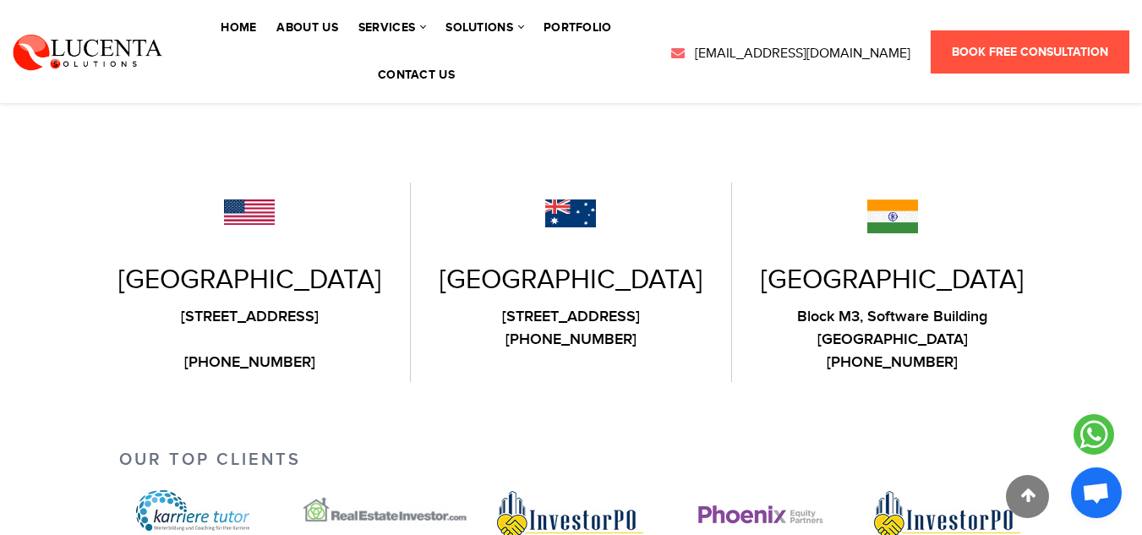  Describe the element at coordinates (307, 28) in the screenshot. I see `a: About Us` at that location.